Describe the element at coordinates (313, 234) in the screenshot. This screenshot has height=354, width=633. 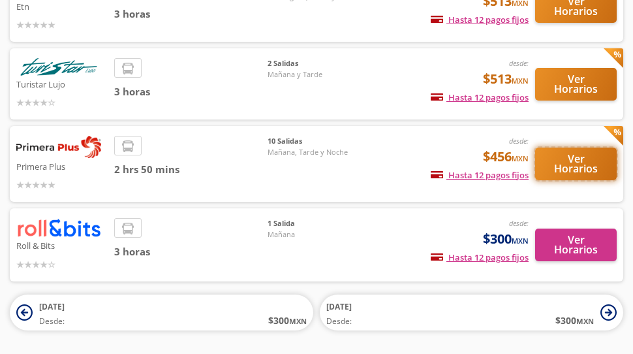
I see `span: Mañana` at that location.